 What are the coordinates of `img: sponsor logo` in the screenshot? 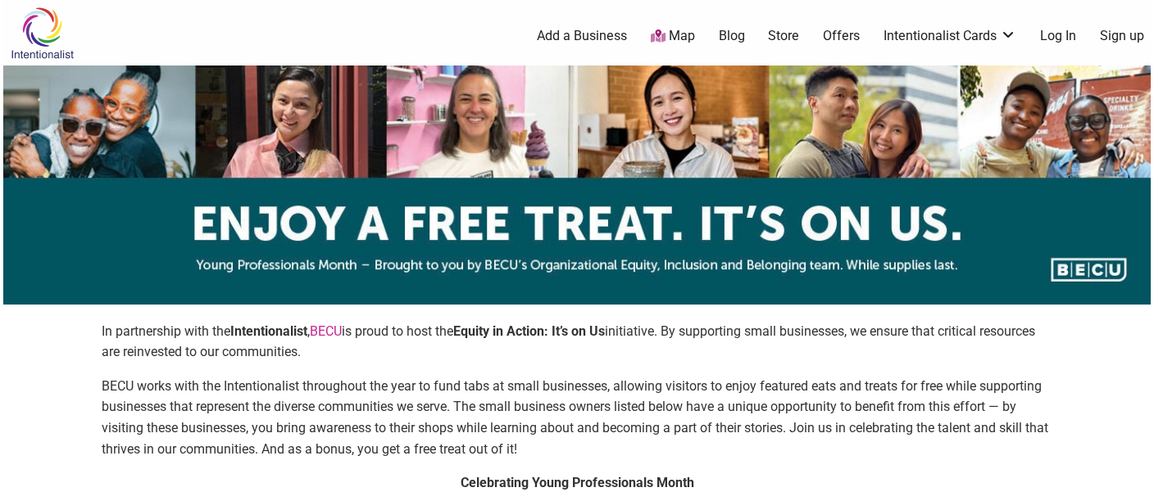 It's located at (577, 185).